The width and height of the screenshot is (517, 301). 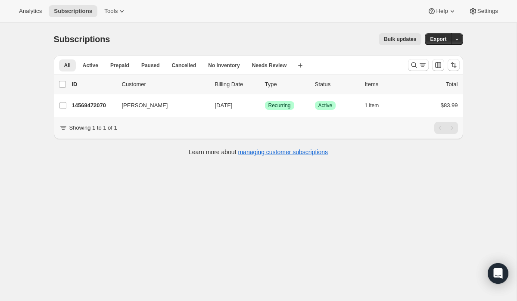 I want to click on span: Export, so click(x=438, y=39).